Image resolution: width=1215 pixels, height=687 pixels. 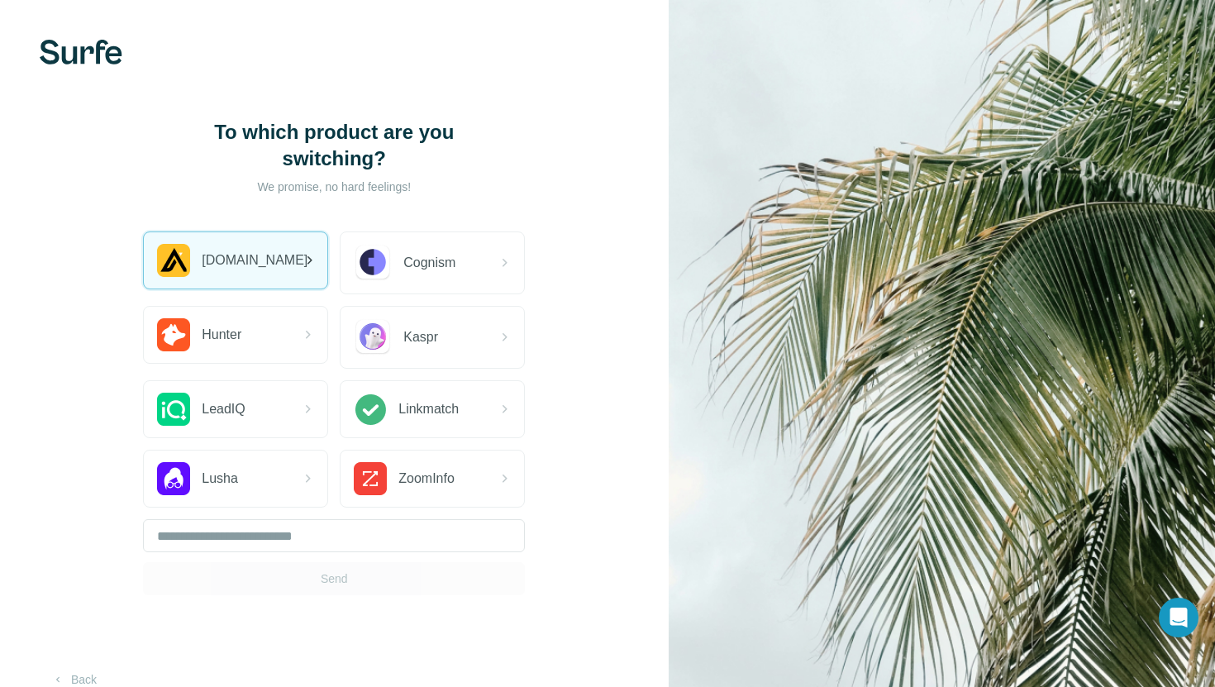 I want to click on span: Cognism, so click(x=429, y=263).